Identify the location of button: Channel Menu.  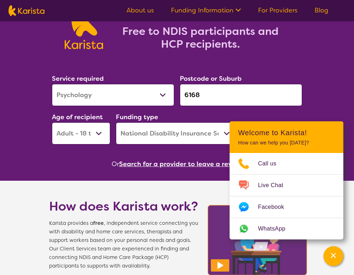
(333, 256).